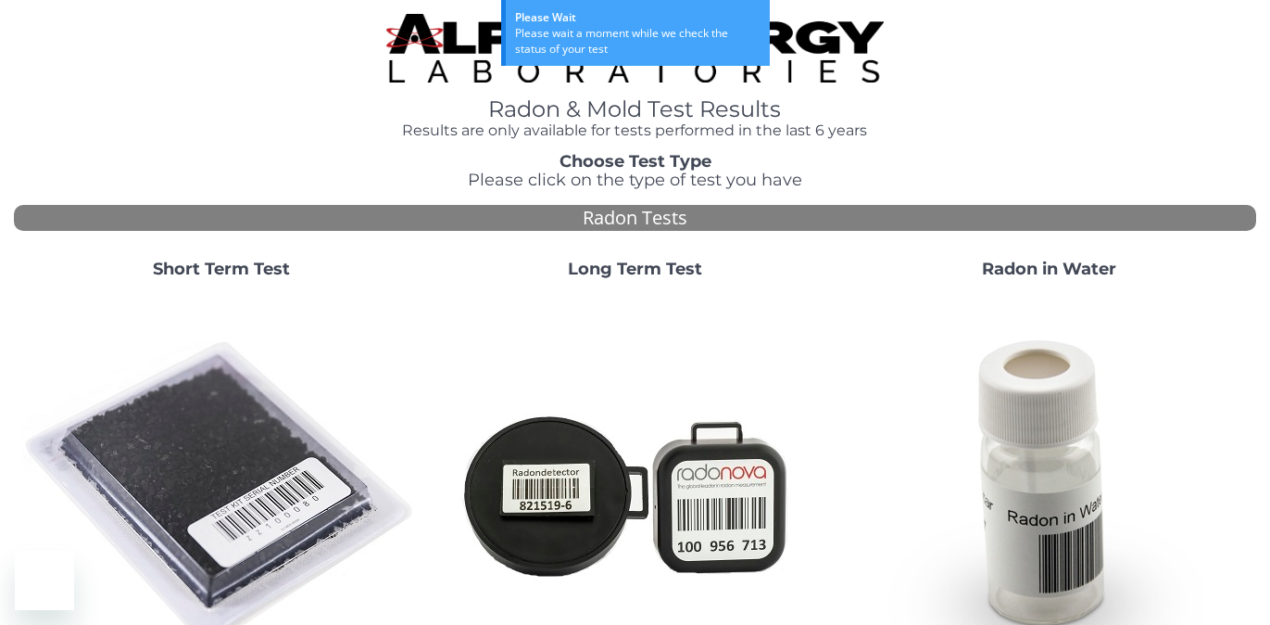 The image size is (1270, 625). What do you see at coordinates (635, 218) in the screenshot?
I see `div: Radon Tests` at bounding box center [635, 218].